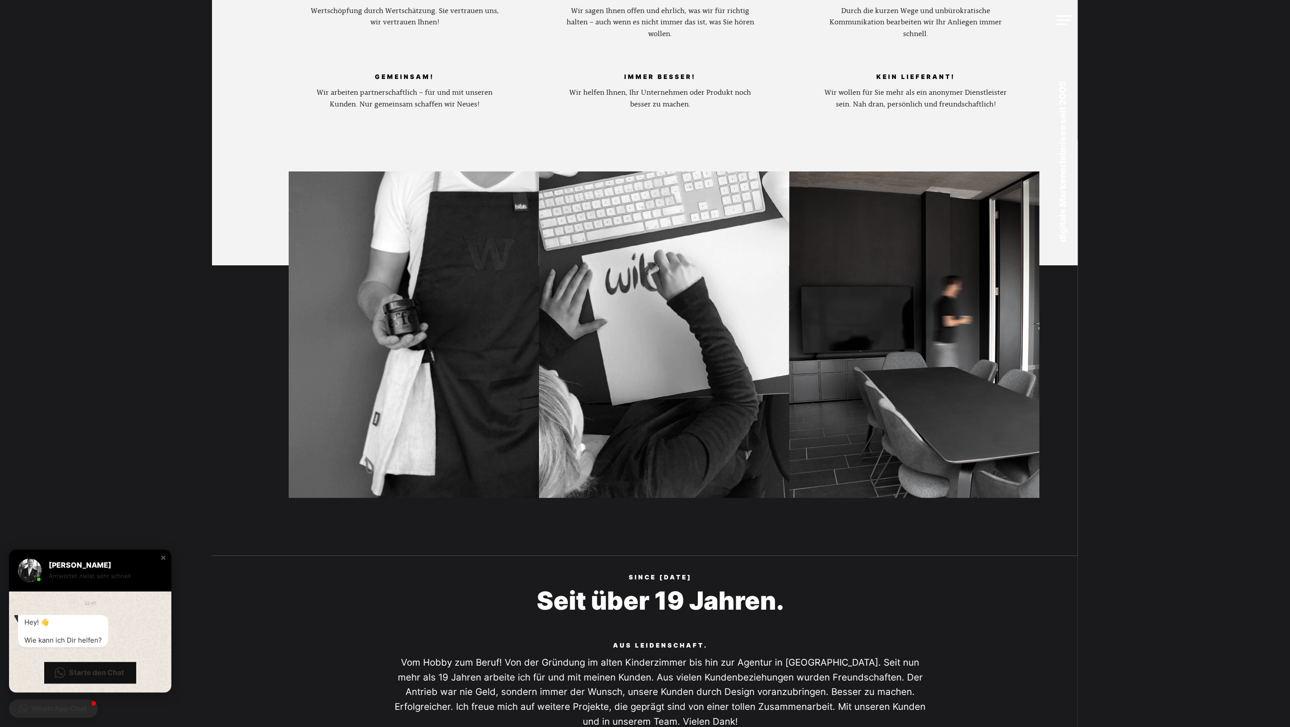 This screenshot has width=1290, height=727. I want to click on h5: Aus Leidenschaft., so click(660, 647).